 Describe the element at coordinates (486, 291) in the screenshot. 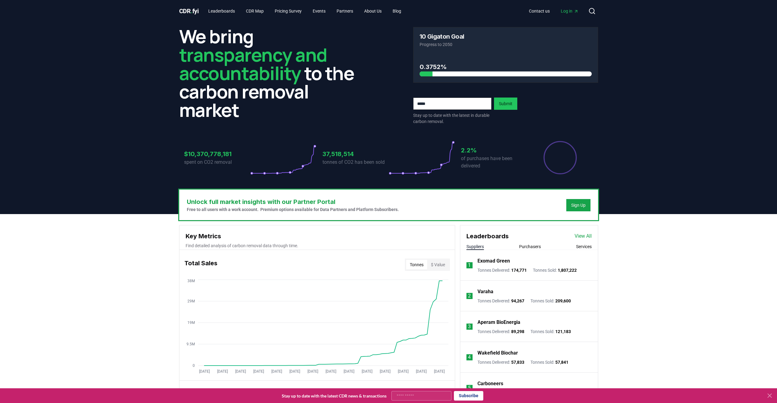

I see `p: Varaha` at that location.